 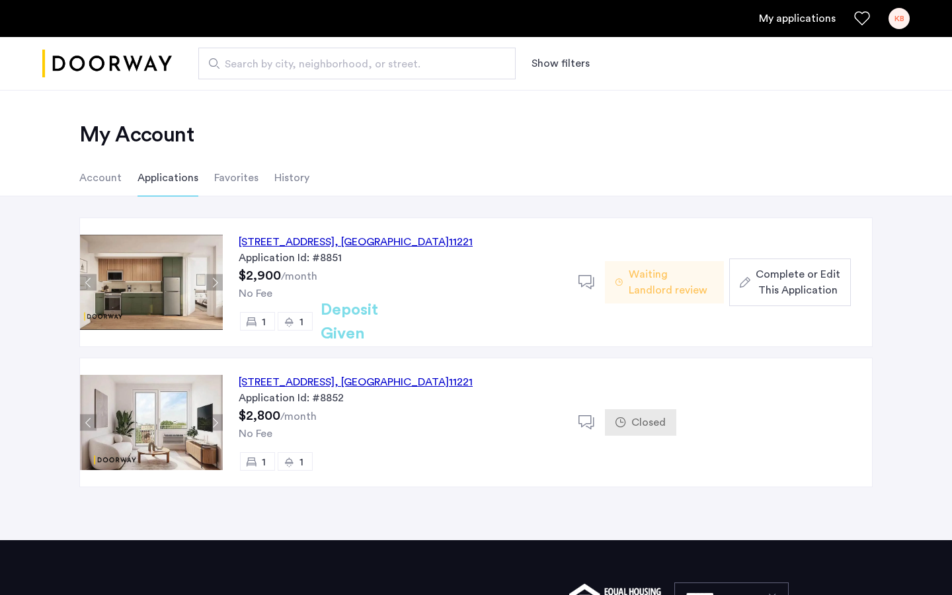 I want to click on button: Show or hide filters, so click(x=561, y=63).